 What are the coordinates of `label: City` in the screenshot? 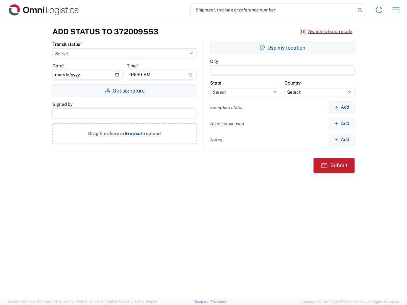 It's located at (214, 61).